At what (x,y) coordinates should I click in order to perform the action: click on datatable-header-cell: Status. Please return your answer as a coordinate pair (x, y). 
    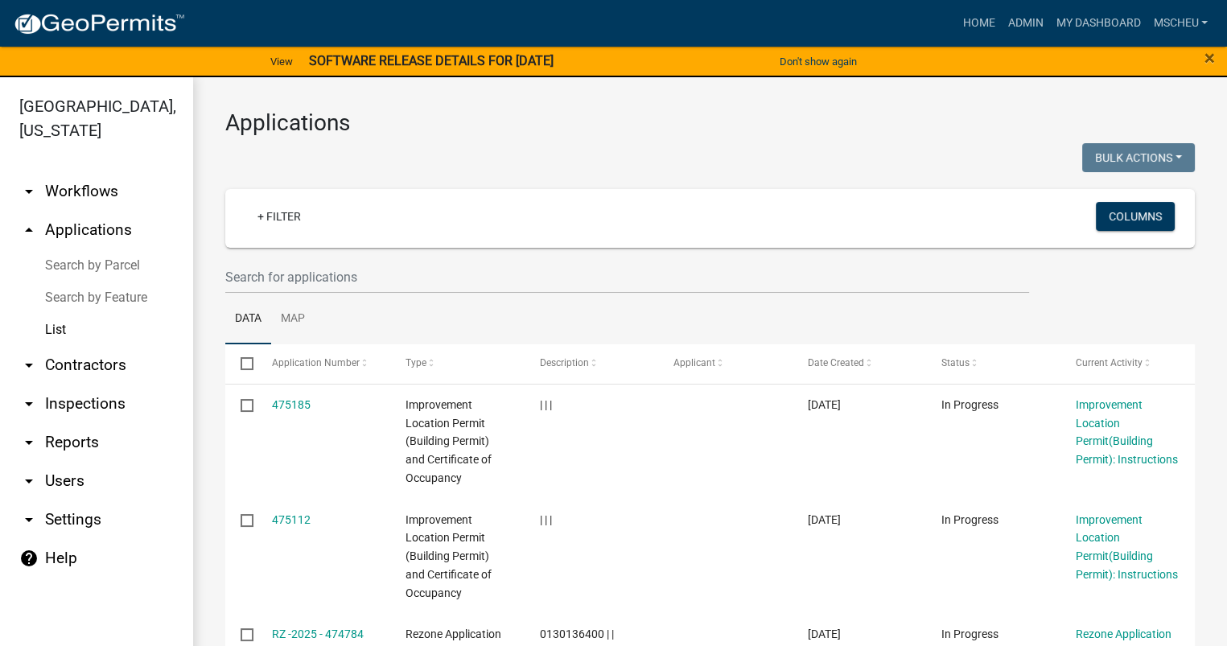
    Looking at the image, I should click on (993, 364).